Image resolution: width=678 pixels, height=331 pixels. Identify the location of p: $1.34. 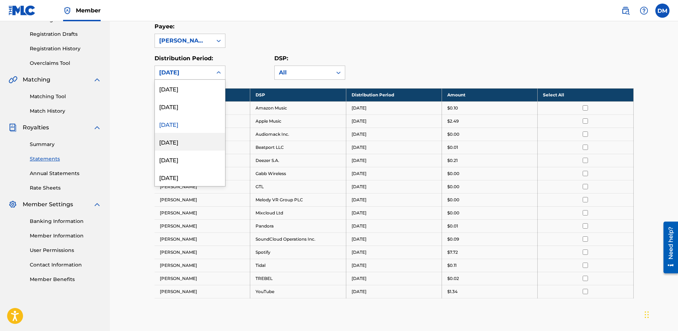
(452, 292).